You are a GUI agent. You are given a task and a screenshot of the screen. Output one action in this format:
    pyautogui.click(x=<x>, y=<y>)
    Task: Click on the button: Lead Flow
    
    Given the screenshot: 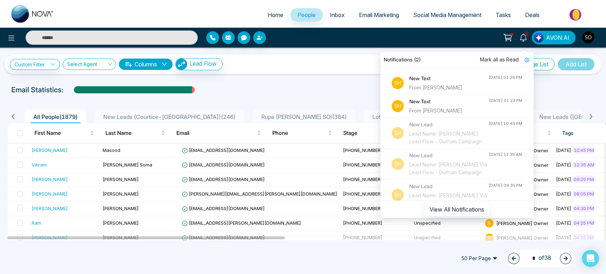 What is the action you would take?
    pyautogui.click(x=199, y=64)
    